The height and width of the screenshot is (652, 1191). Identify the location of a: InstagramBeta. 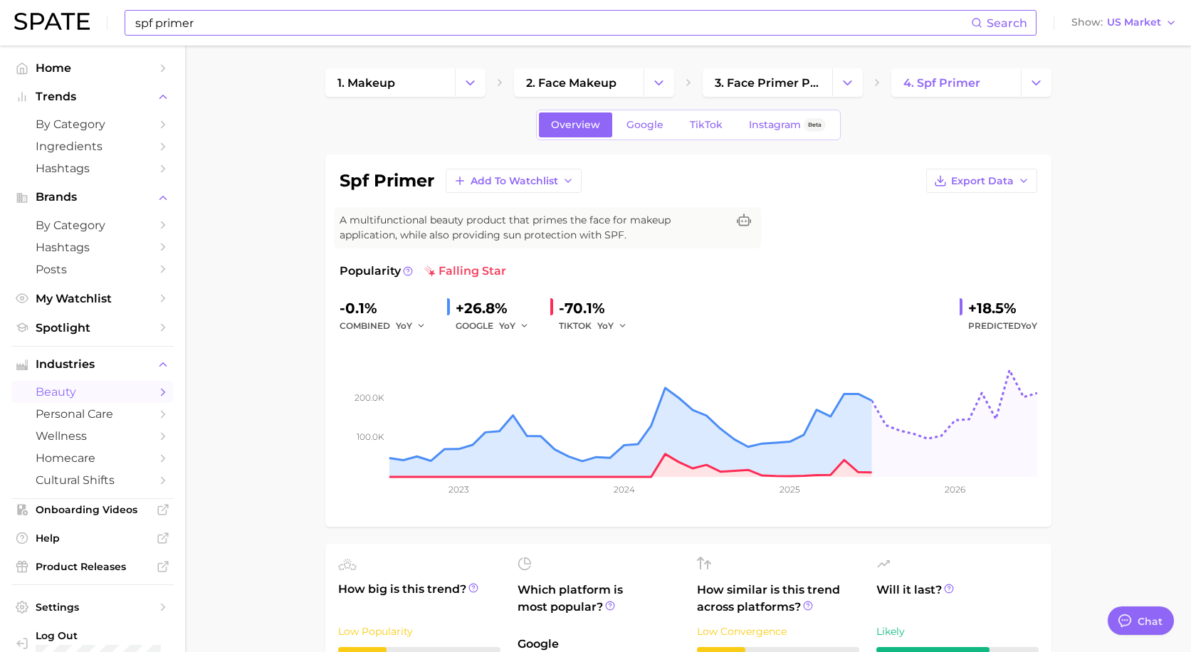
(787, 125).